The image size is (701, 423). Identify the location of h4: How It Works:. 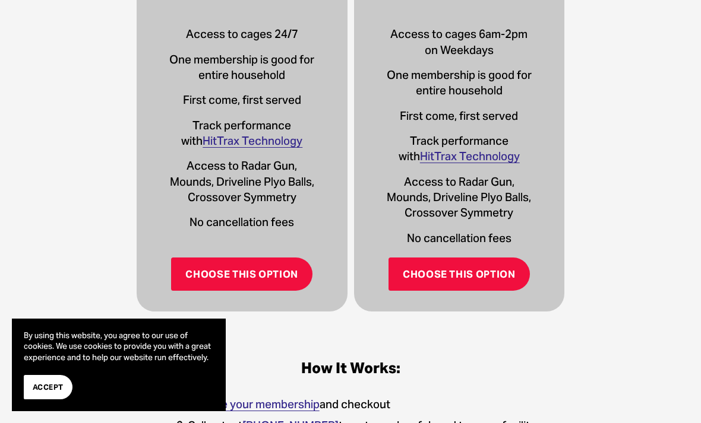
(350, 368).